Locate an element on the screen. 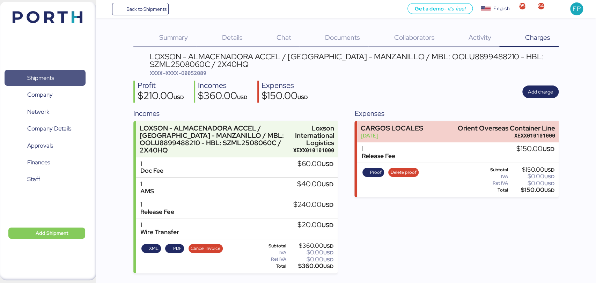 Image resolution: width=596 pixels, height=283 pixels. div: $60.00 is located at coordinates (315, 164).